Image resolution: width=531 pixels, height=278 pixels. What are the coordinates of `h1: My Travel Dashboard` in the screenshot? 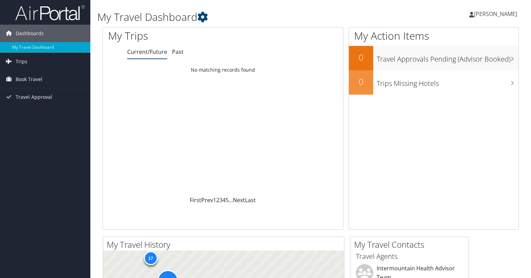 It's located at (239, 17).